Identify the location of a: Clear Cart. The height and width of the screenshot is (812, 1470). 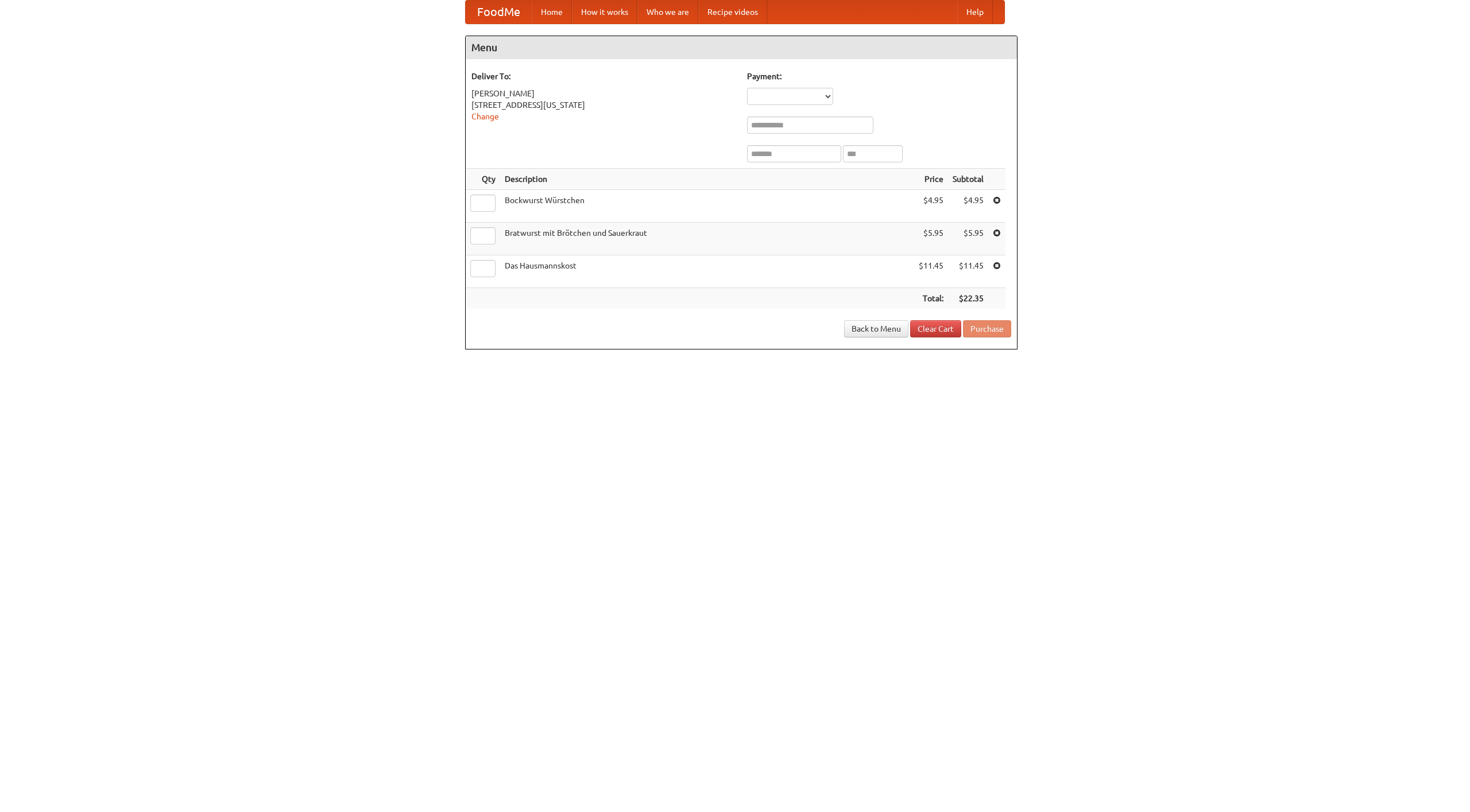
(935, 329).